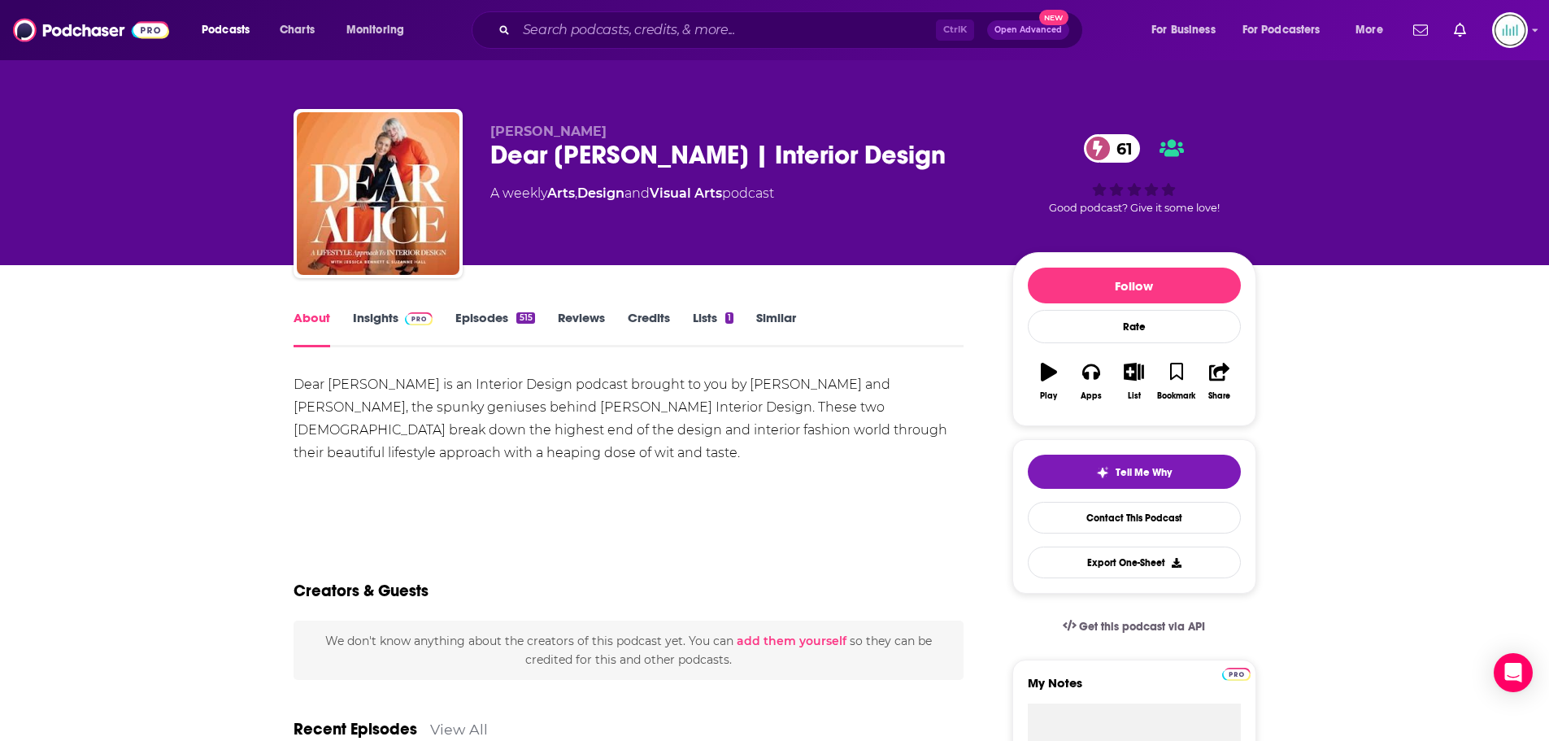  I want to click on div: A weekly podcast, so click(632, 194).